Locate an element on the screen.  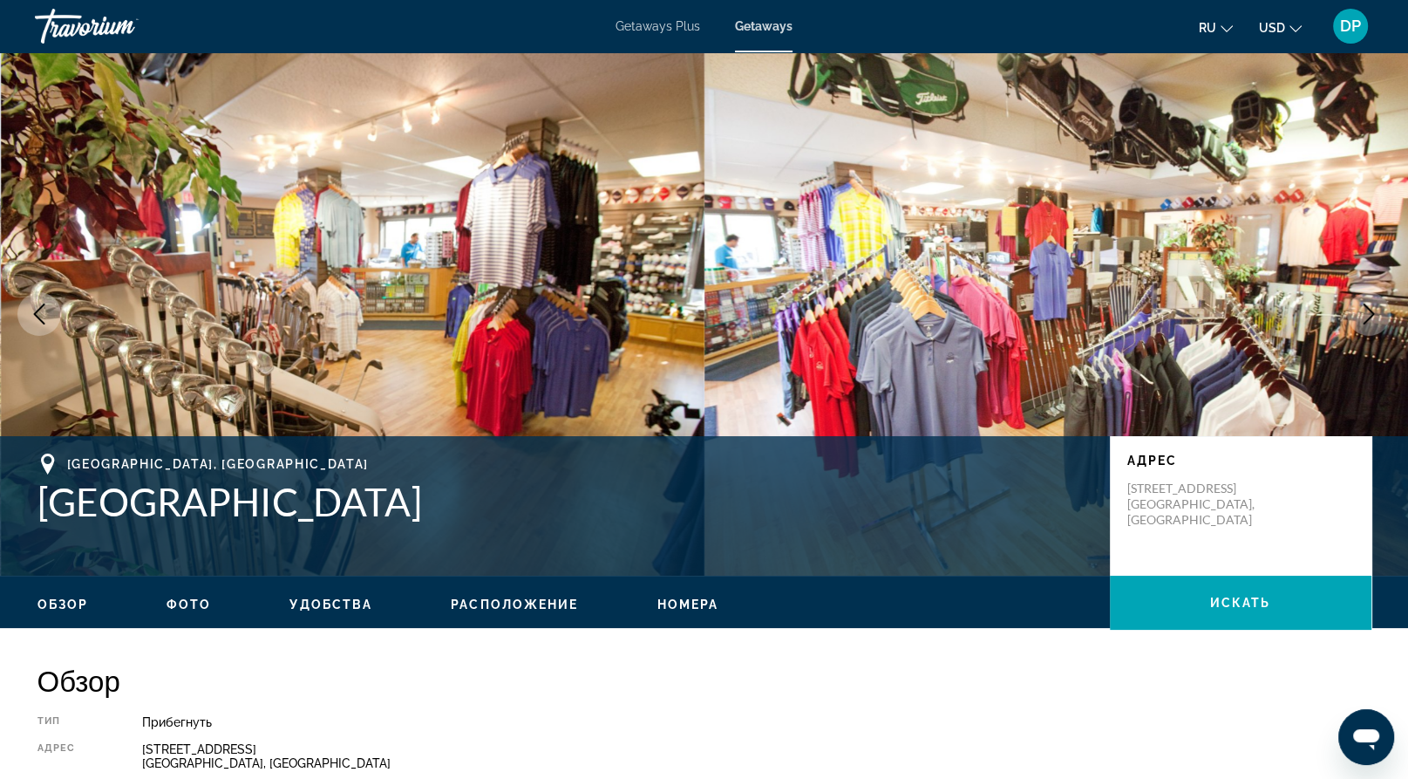
div: Тип is located at coordinates (68, 722).